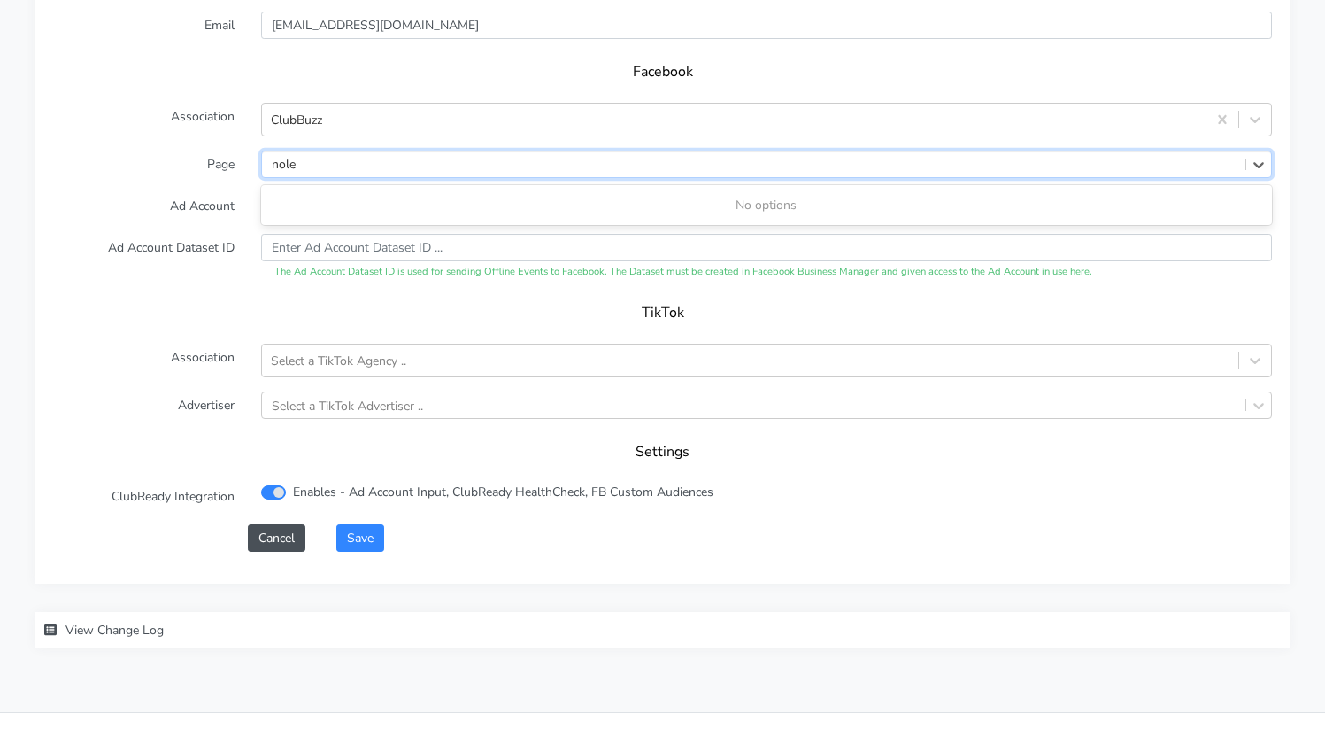 The width and height of the screenshot is (1325, 729). I want to click on h5: TikTok, so click(662, 312).